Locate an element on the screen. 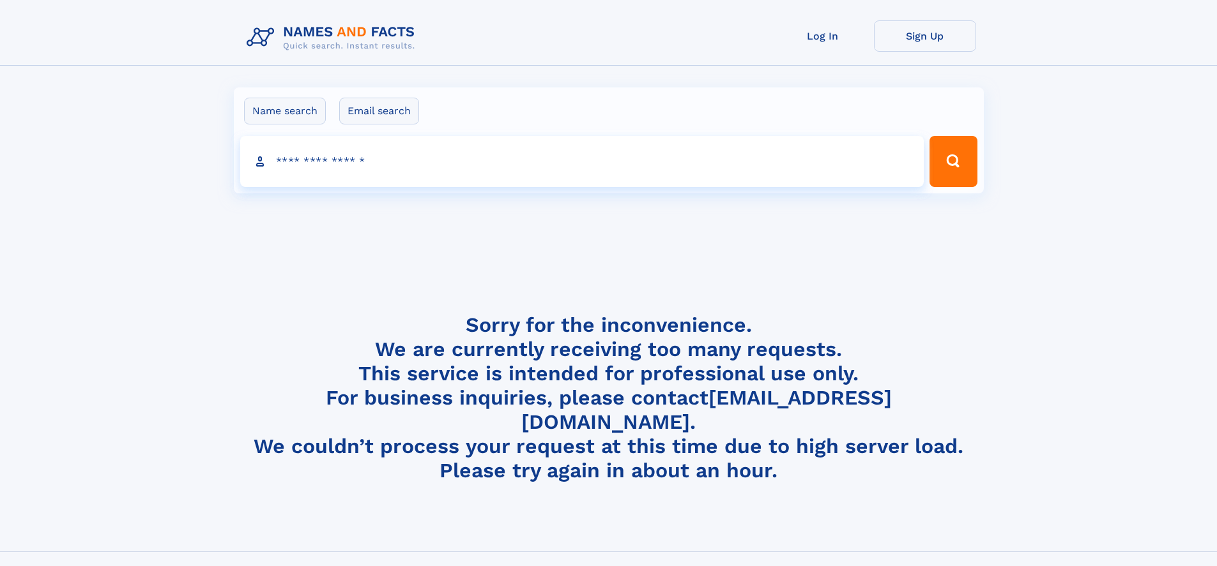  input: search input is located at coordinates (582, 162).